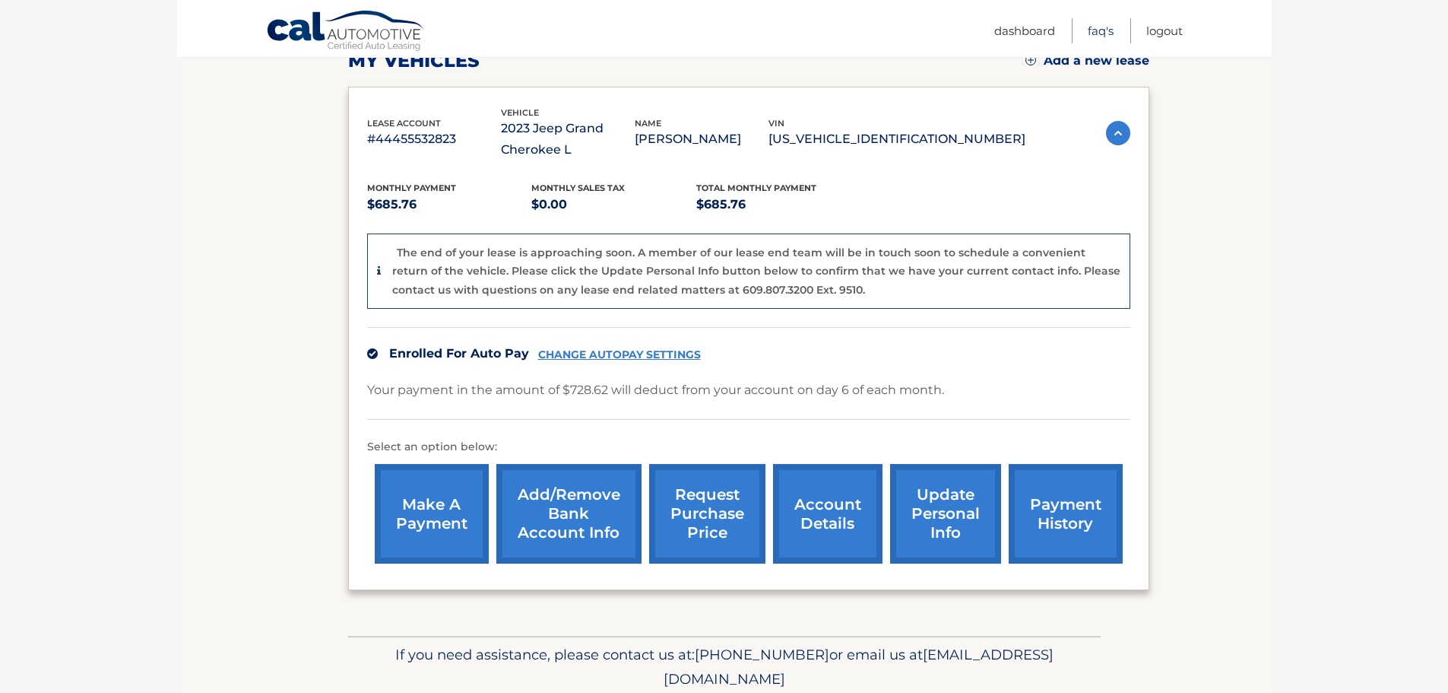  Describe the element at coordinates (614, 205) in the screenshot. I see `p: $0.00` at that location.